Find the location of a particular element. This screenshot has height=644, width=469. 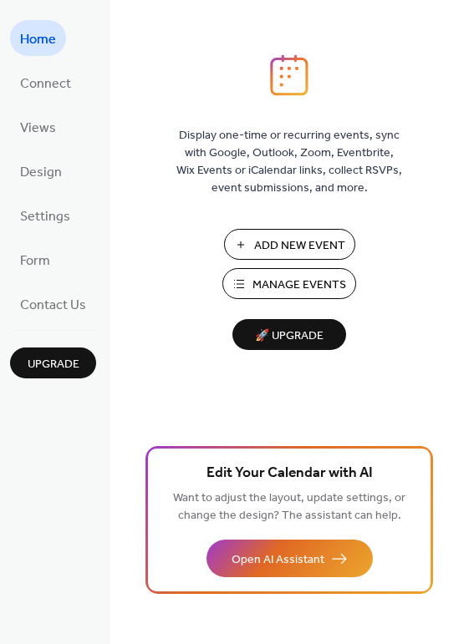

img: logo_icon.svg is located at coordinates (289, 75).